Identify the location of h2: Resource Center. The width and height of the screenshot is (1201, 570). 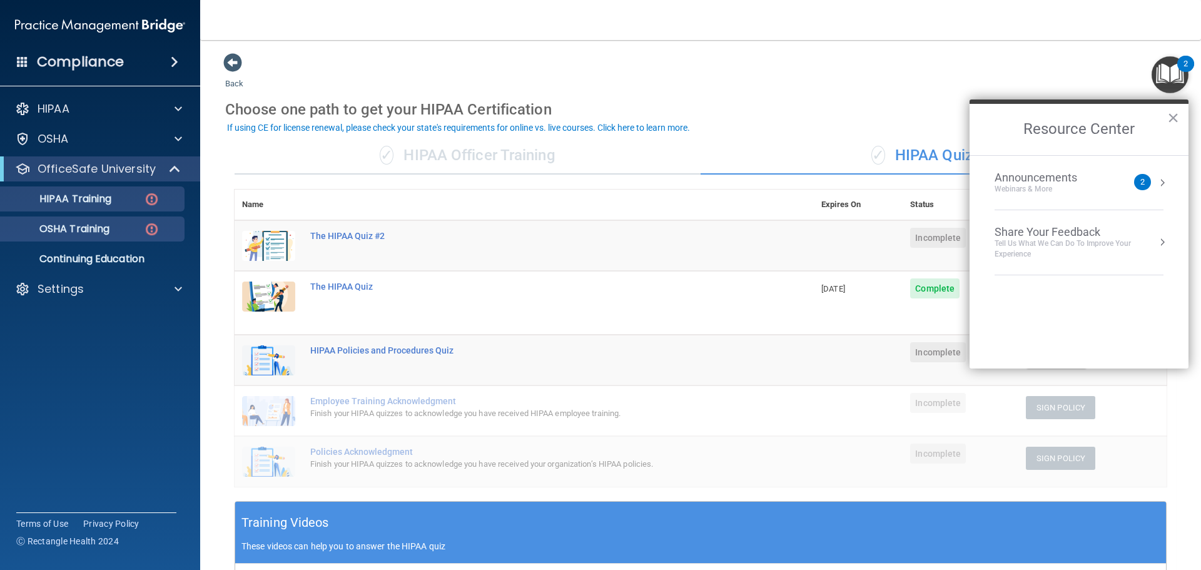
(1079, 129).